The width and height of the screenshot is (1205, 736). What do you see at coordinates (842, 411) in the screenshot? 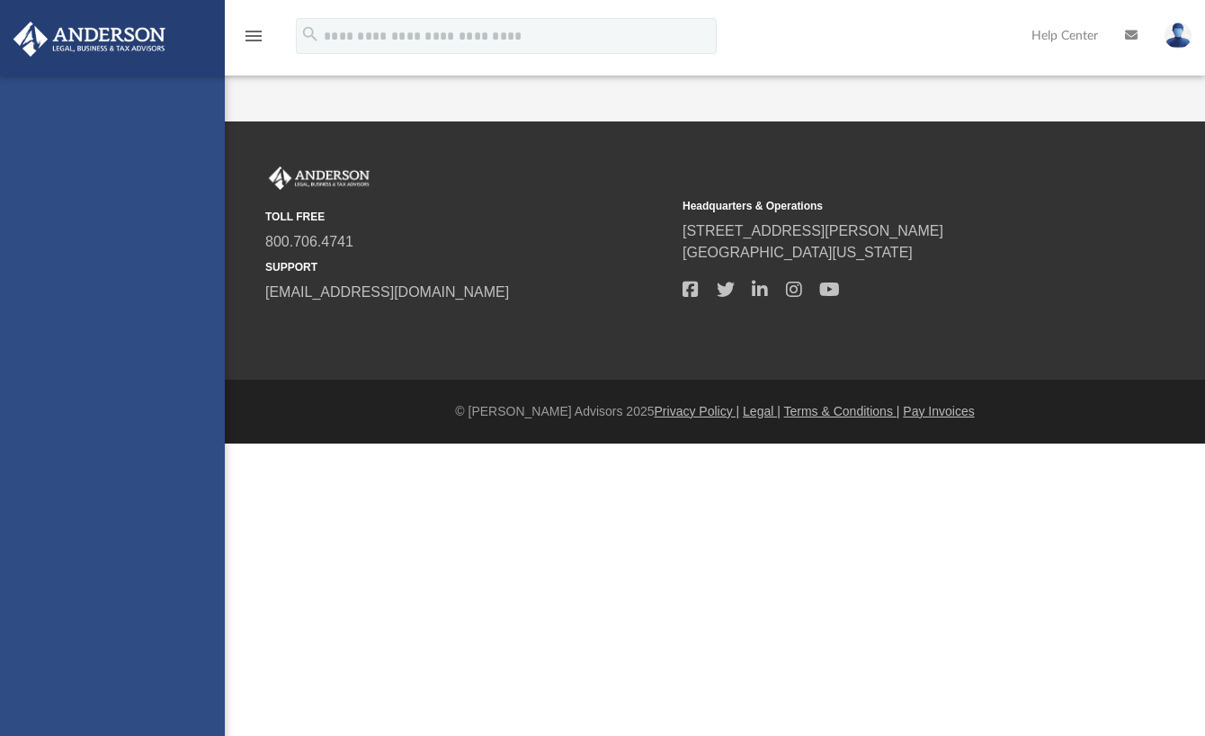
I see `a: Terms & Conditions |` at bounding box center [842, 411].